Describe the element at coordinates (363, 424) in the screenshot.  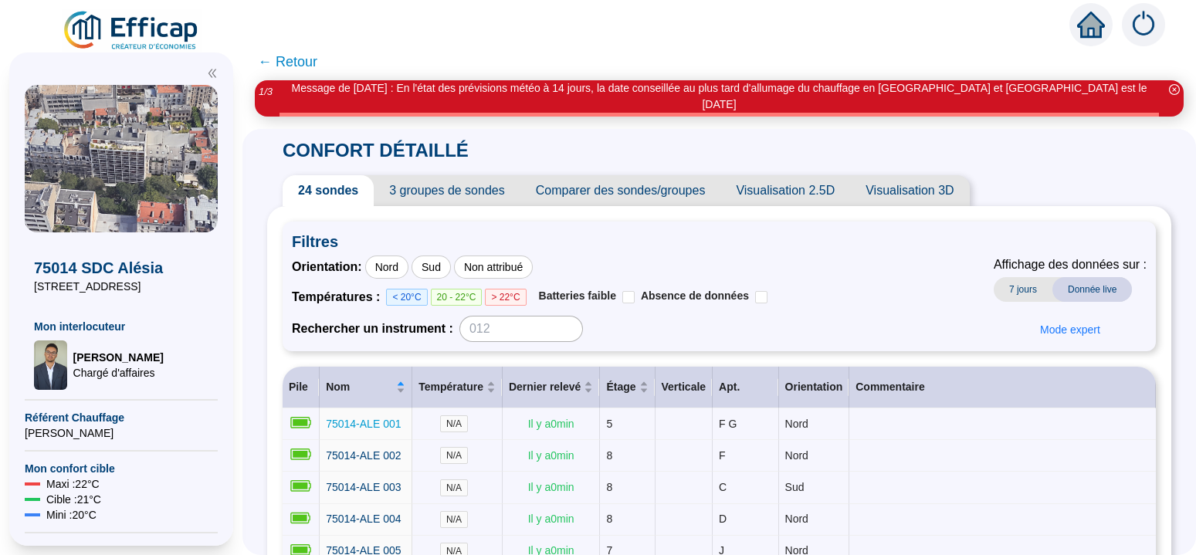
I see `span: 75014-ALE 001` at that location.